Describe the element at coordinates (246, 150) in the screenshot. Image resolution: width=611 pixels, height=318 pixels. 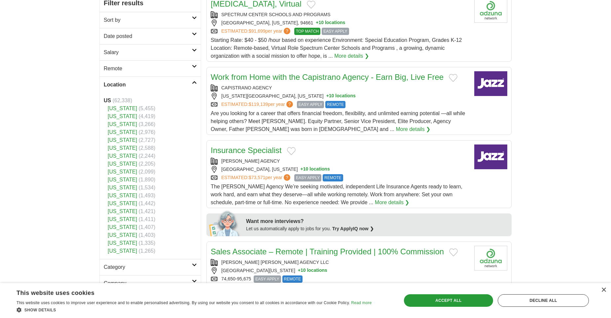
I see `a: Insurance Specialist` at that location.